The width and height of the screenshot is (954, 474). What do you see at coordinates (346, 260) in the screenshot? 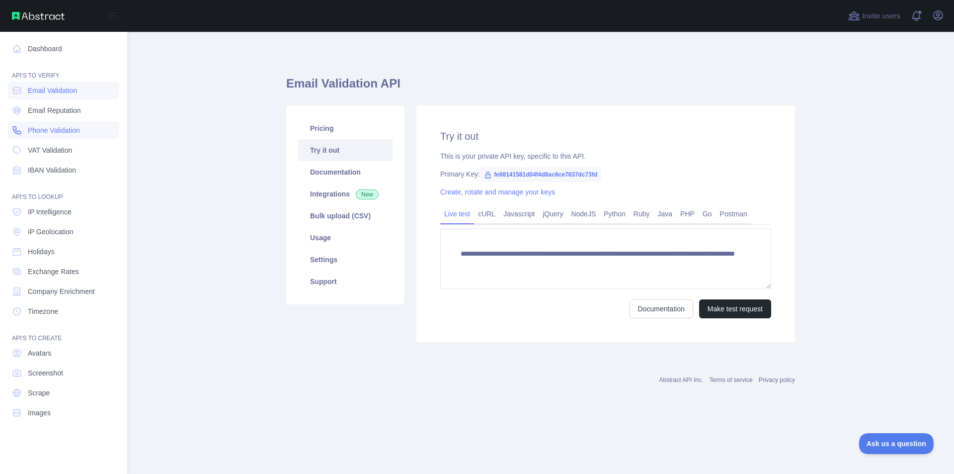
I see `a: Settings` at bounding box center [346, 260].